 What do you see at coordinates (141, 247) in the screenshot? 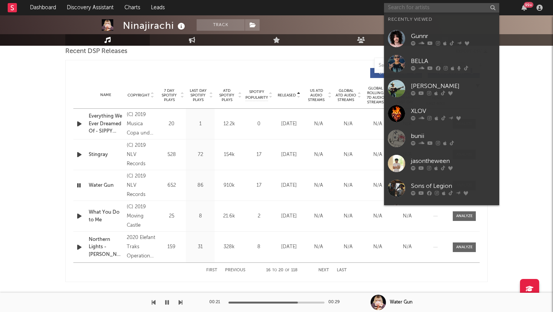
I see `div: 2020 Elefant Traks Operations Pty Ltd. under exclusive license to Nettwerk Music Group Inc.` at bounding box center [141, 247].